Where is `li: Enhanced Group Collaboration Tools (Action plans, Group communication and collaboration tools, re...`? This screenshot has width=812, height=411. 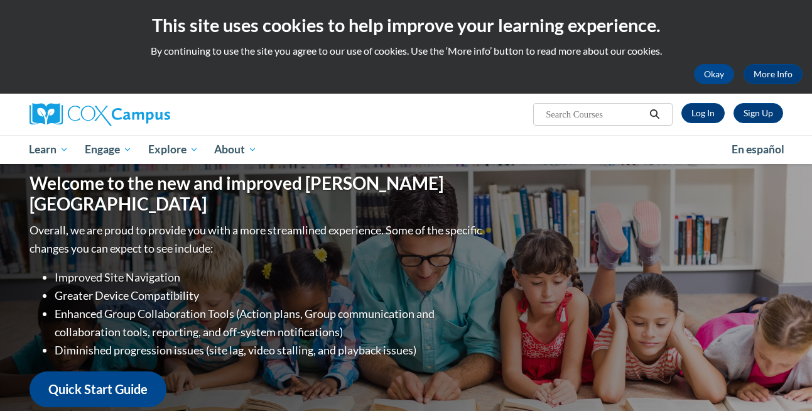
li: Enhanced Group Collaboration Tools (Action plans, Group communication and collaboration tools, re... is located at coordinates (269, 323).